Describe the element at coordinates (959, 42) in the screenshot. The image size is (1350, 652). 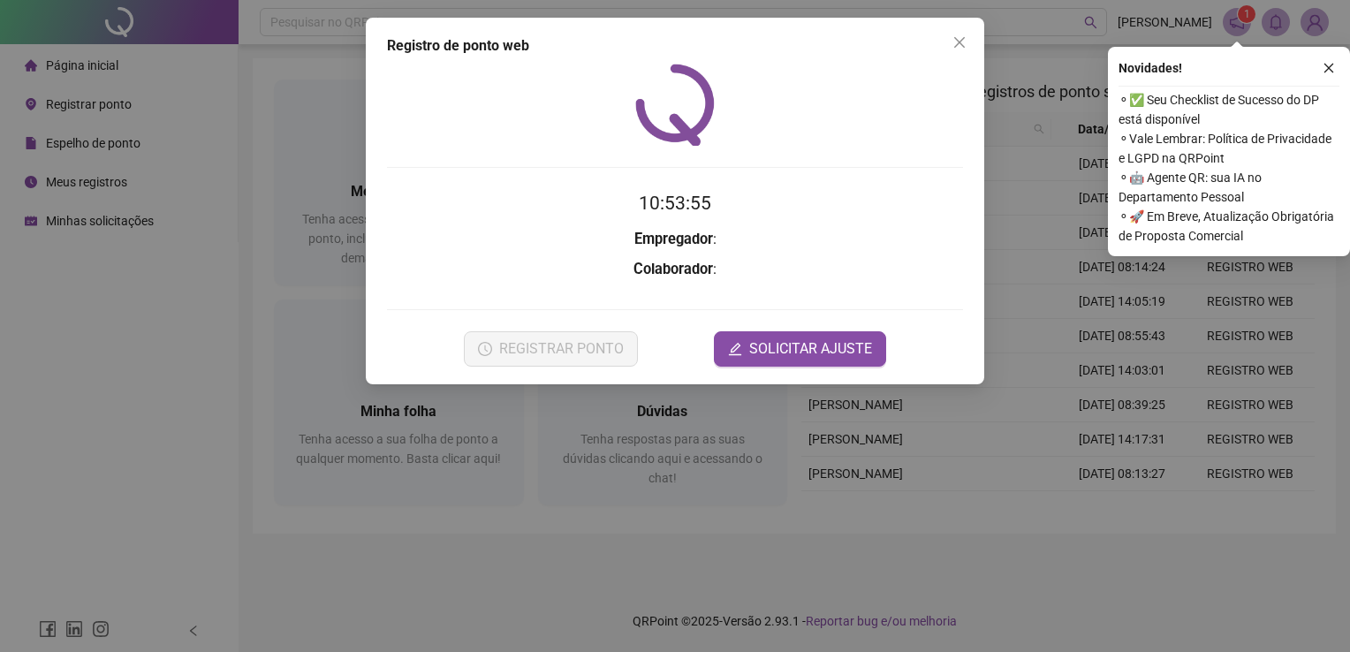
I see `button: Close` at that location.